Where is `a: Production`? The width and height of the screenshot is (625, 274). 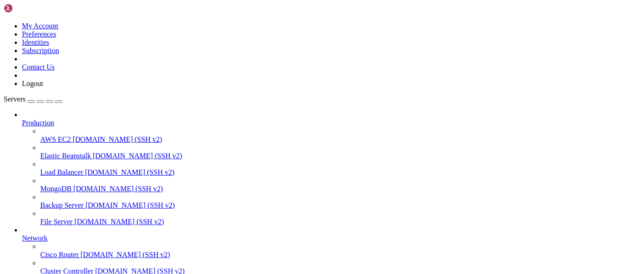 a: Production is located at coordinates (322, 123).